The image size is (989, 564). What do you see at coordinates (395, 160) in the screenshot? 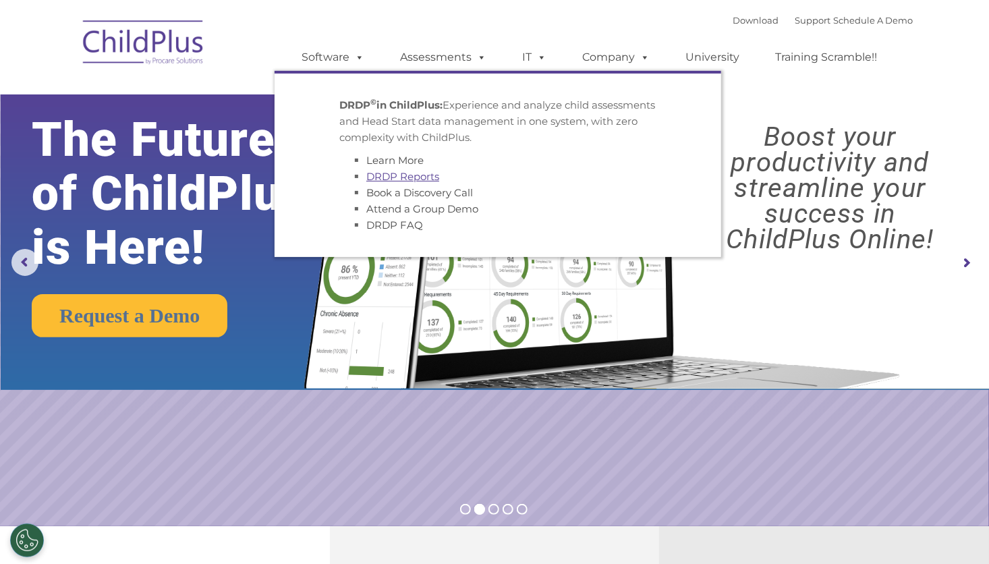
I see `a: Learn More` at bounding box center [395, 160].